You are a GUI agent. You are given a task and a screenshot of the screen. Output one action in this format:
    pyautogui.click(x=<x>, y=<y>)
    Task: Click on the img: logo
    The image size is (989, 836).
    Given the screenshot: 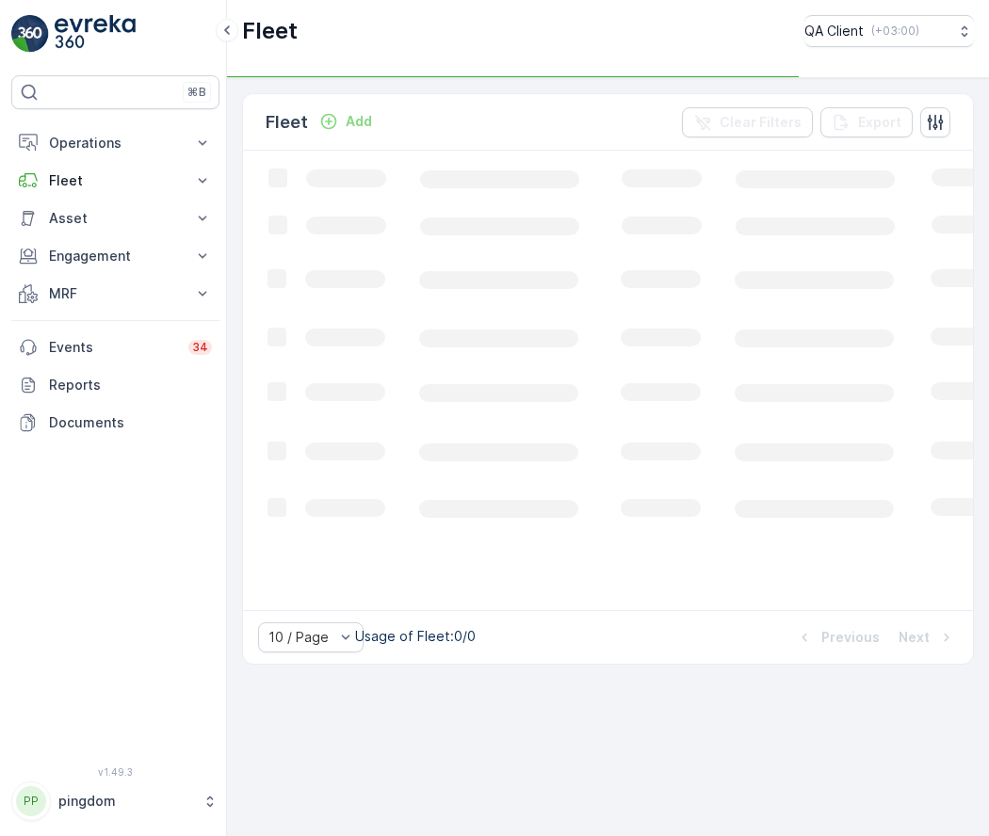 What is the action you would take?
    pyautogui.click(x=30, y=34)
    